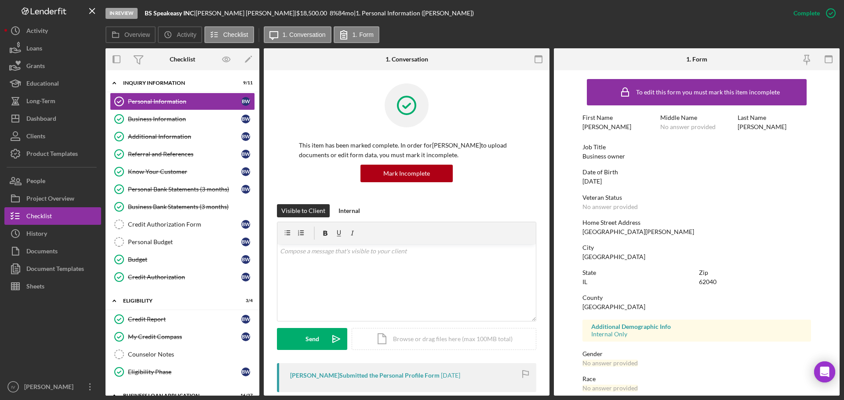 Image resolution: width=844 pixels, height=400 pixels. Describe the element at coordinates (182, 137) in the screenshot. I see `a: Additional InformationBW` at that location.